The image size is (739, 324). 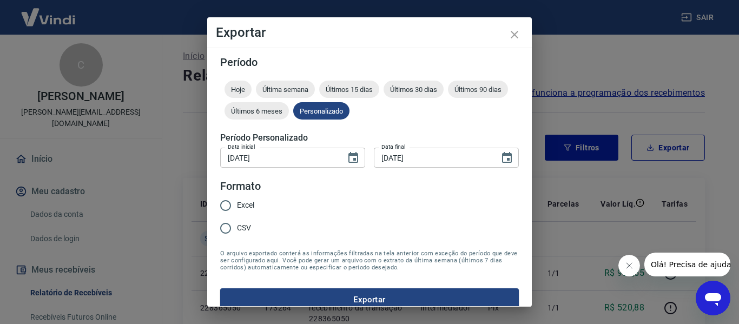 I want to click on div: Personalizado, so click(x=321, y=111).